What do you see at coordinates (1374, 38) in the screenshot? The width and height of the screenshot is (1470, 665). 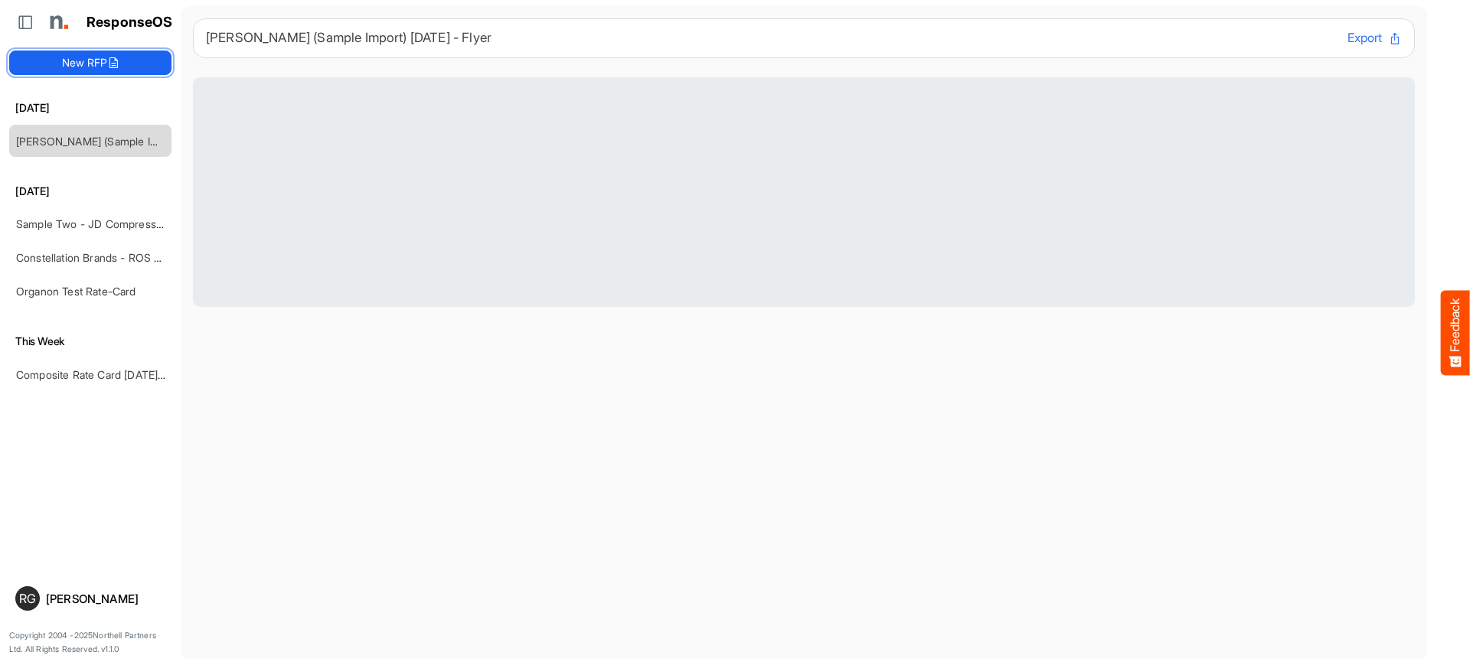 I see `button: Export` at bounding box center [1374, 38].